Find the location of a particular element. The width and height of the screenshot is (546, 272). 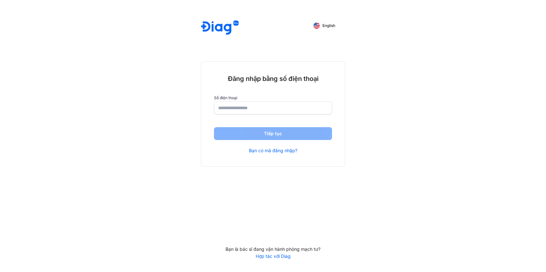

label: Số điện thoại is located at coordinates (273, 98).